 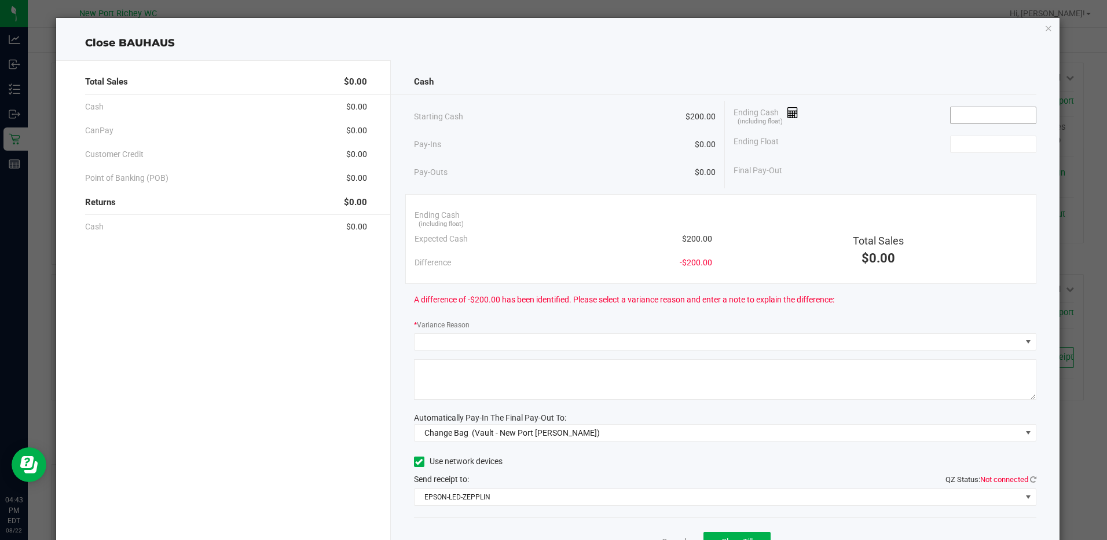 What do you see at coordinates (427, 144) in the screenshot?
I see `span: Pay-Ins` at bounding box center [427, 144].